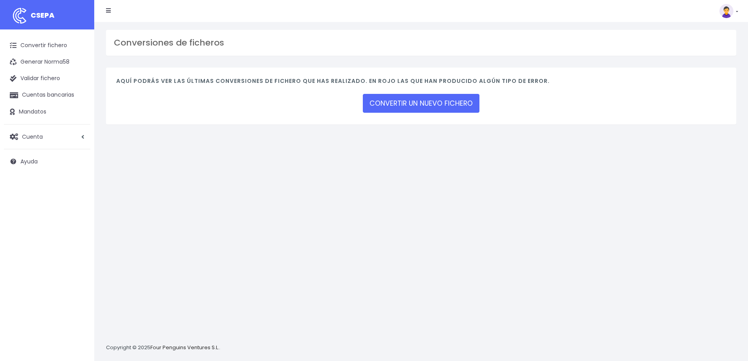 This screenshot has width=748, height=361. Describe the element at coordinates (47, 112) in the screenshot. I see `a: Mandatos` at that location.